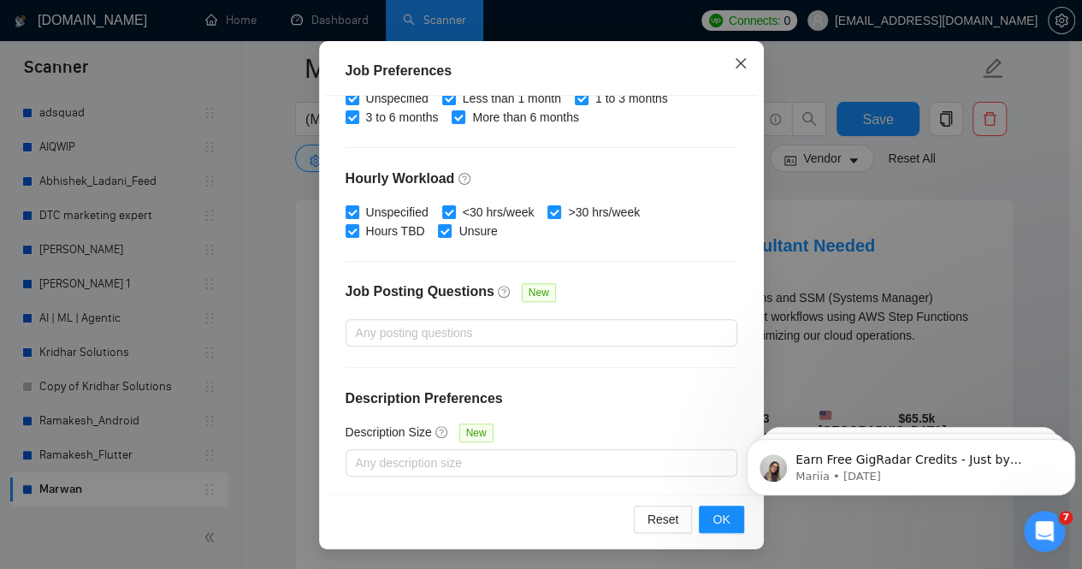  I want to click on span: Hours TBD, so click(395, 231).